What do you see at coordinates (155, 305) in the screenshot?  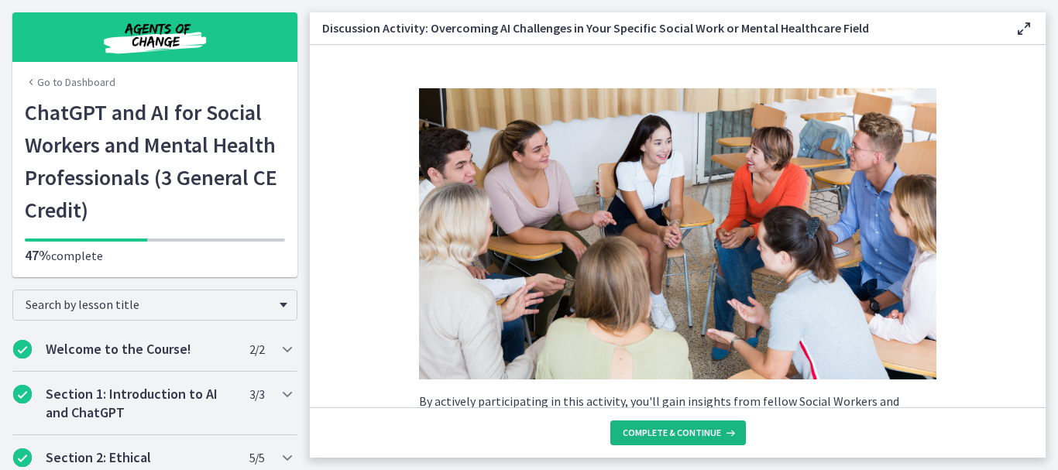 I see `div: Search by lesson title` at bounding box center [155, 305].